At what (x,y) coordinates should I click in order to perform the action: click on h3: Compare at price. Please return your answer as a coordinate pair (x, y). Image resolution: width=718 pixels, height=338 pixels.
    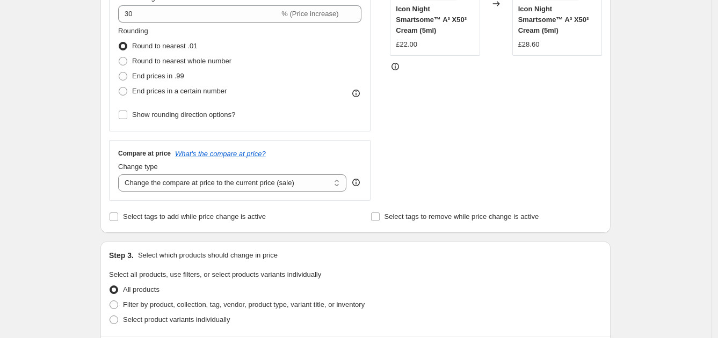
    Looking at the image, I should click on (144, 153).